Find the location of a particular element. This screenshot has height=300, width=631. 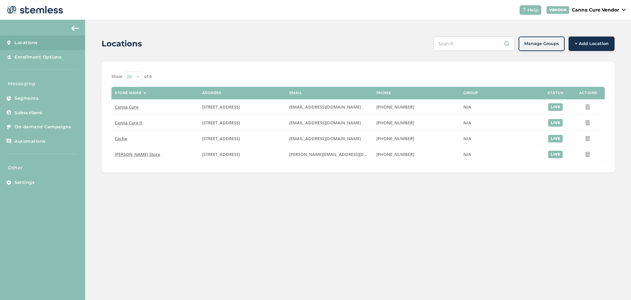

img: icon-arrow-back-accent-c549486e.svg is located at coordinates (75, 28).